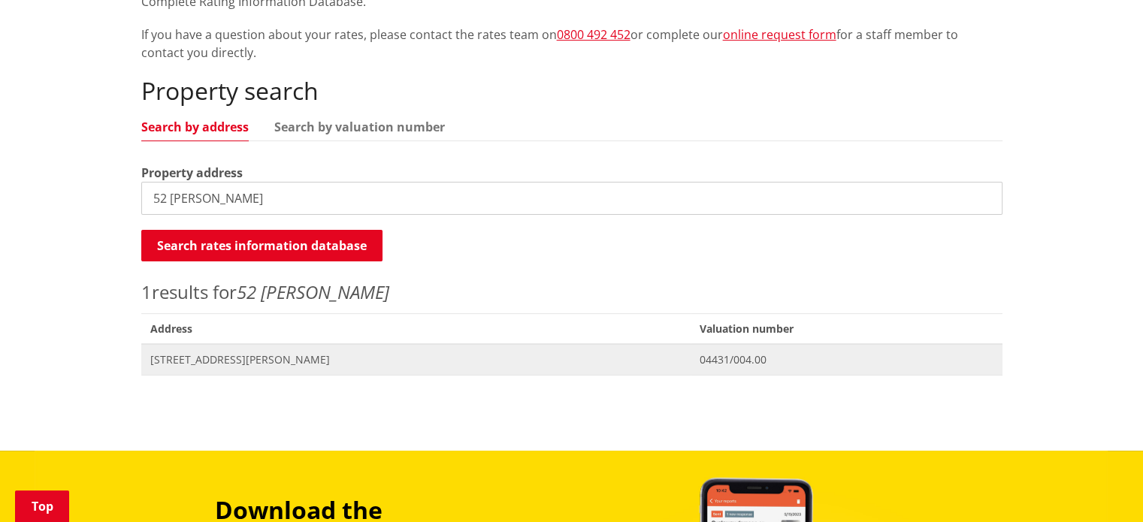 The height and width of the screenshot is (522, 1143). What do you see at coordinates (416, 329) in the screenshot?
I see `span: Address` at bounding box center [416, 329].